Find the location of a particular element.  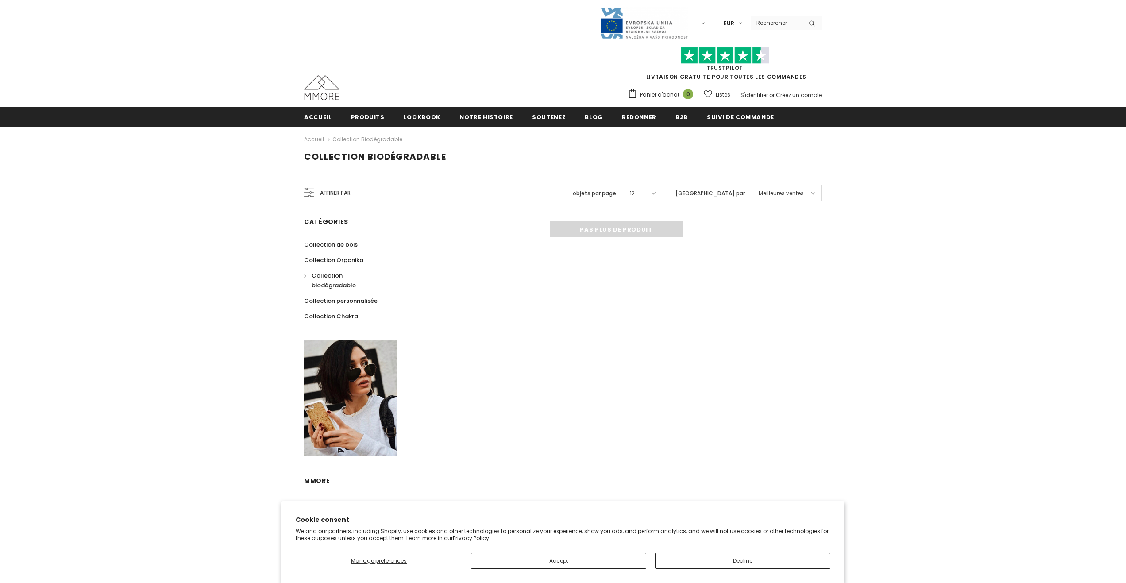

span: LIVRAISON GRATUITE POUR TOUTES LES COMMANDES is located at coordinates (724, 66).